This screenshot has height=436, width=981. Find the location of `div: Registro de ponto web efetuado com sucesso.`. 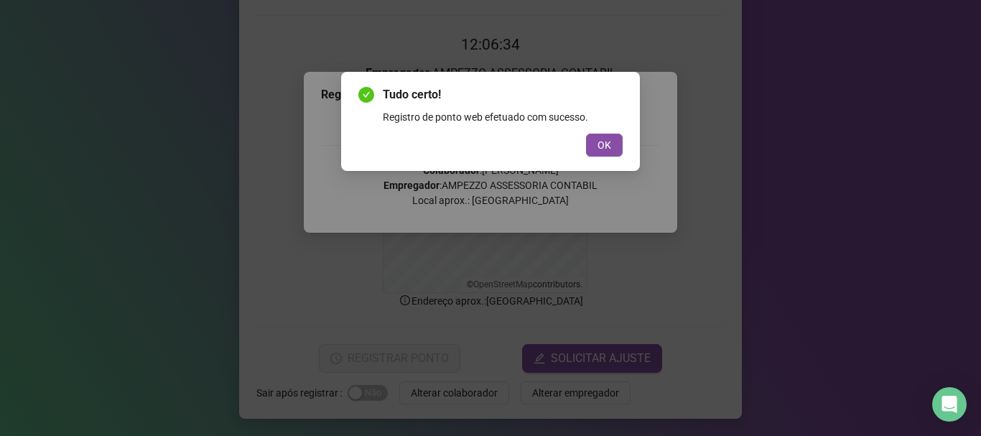

div: Registro de ponto web efetuado com sucesso. is located at coordinates (503, 117).